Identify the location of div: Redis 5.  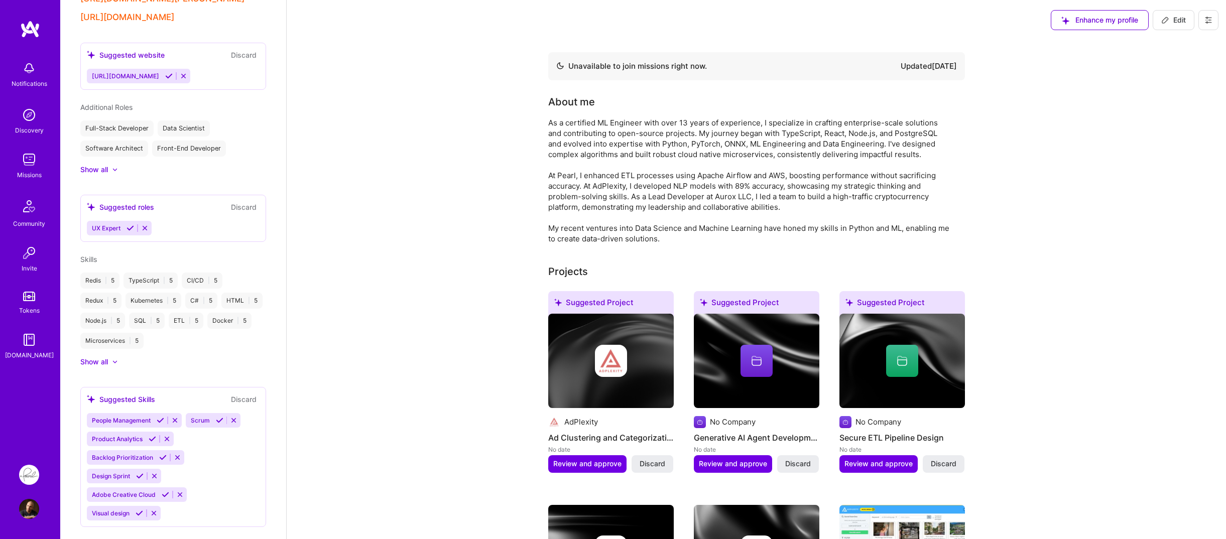
(100, 281).